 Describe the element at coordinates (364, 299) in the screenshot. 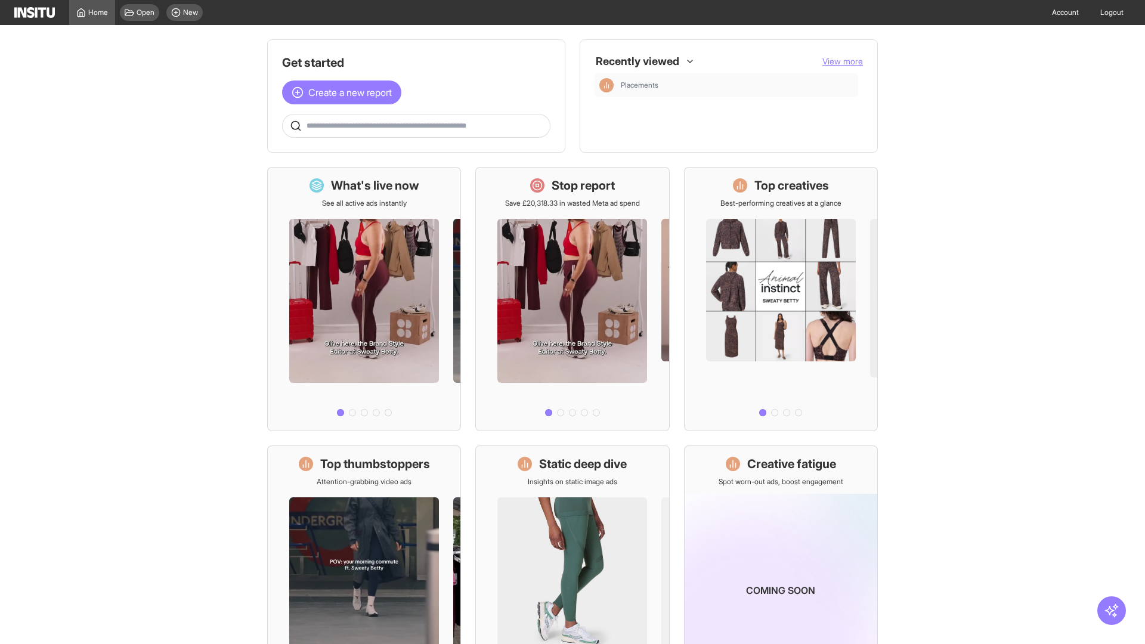

I see `a: What's live nowSee all active ads instantly` at that location.